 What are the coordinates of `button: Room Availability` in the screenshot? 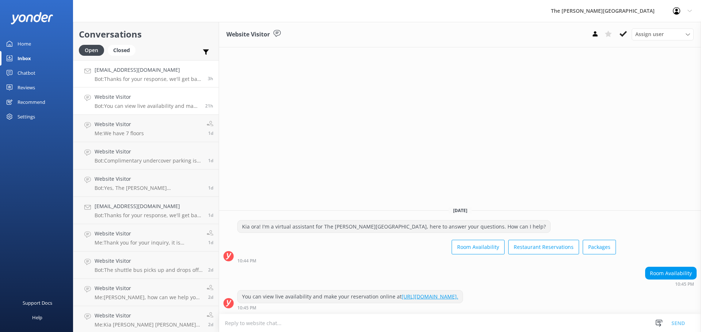 It's located at (478, 247).